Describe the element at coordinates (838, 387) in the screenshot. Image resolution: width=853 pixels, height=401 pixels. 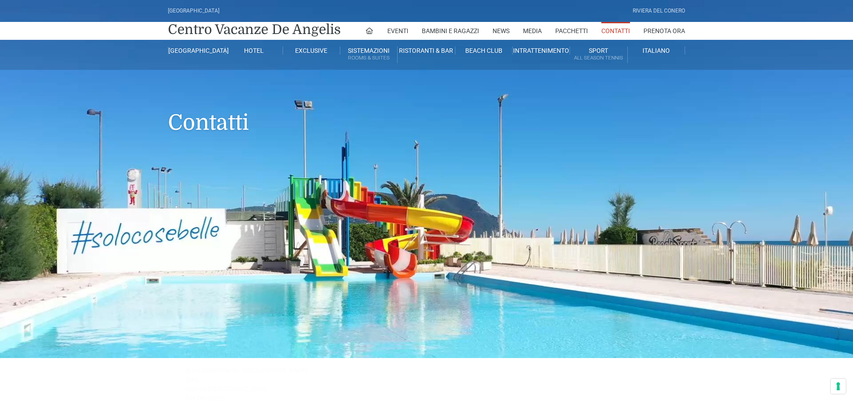
I see `button: Le tue preferenze relative al consenso per le tecnologie di tracciamento` at that location.